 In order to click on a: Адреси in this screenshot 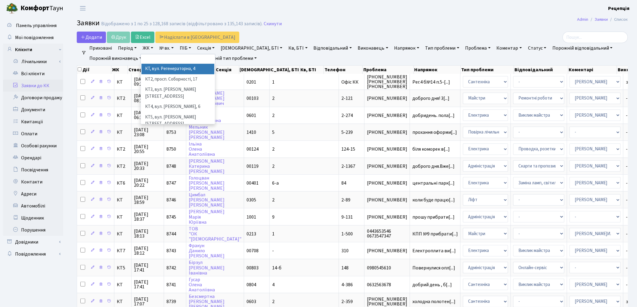, I will do `click(33, 194)`.